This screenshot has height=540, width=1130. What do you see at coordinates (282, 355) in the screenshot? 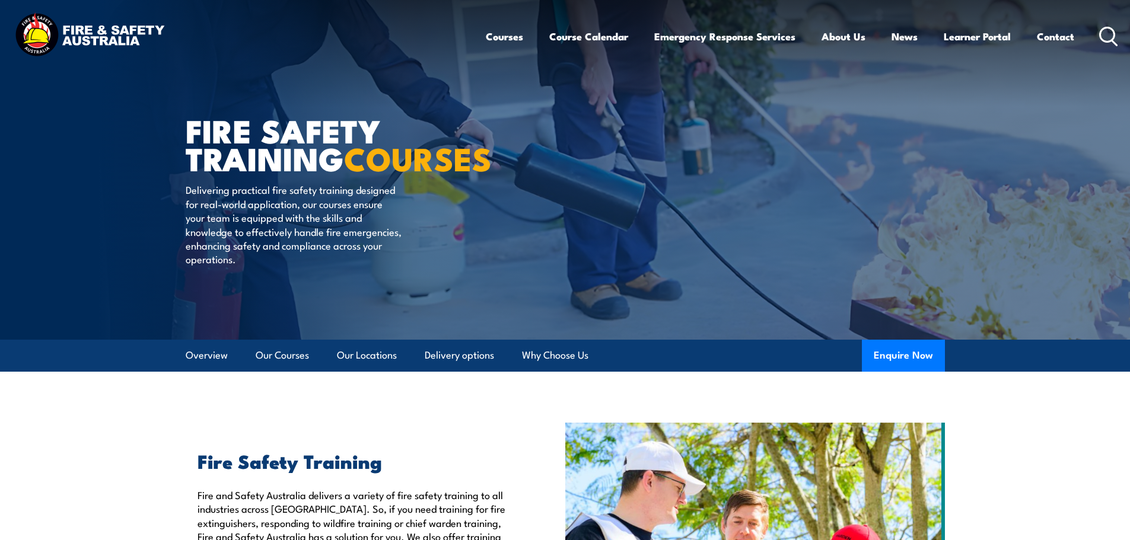
I see `a: Our Courses` at bounding box center [282, 355].